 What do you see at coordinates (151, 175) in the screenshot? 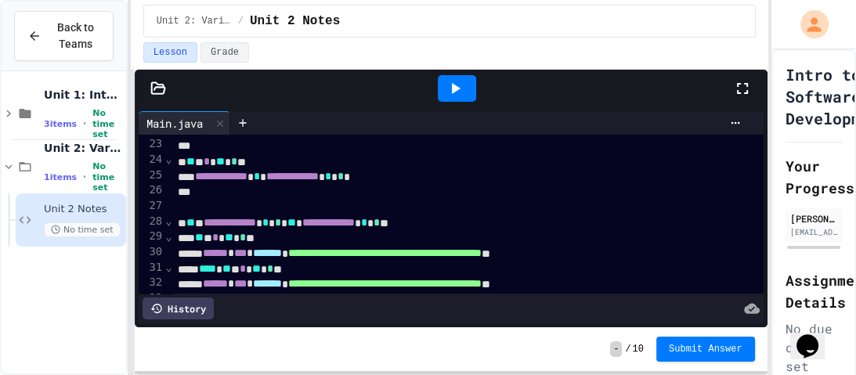
I see `div: 25` at bounding box center [151, 175].